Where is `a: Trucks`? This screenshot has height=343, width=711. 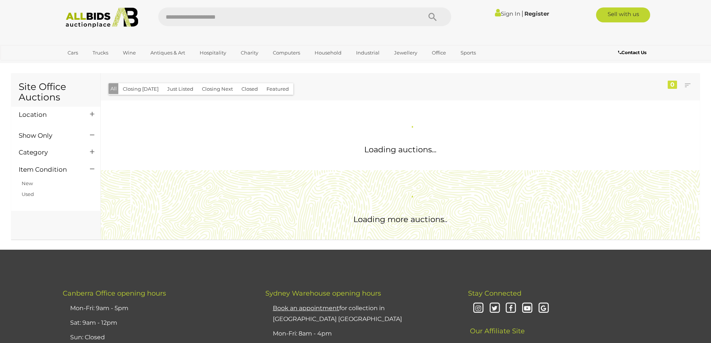 a: Trucks is located at coordinates (100, 53).